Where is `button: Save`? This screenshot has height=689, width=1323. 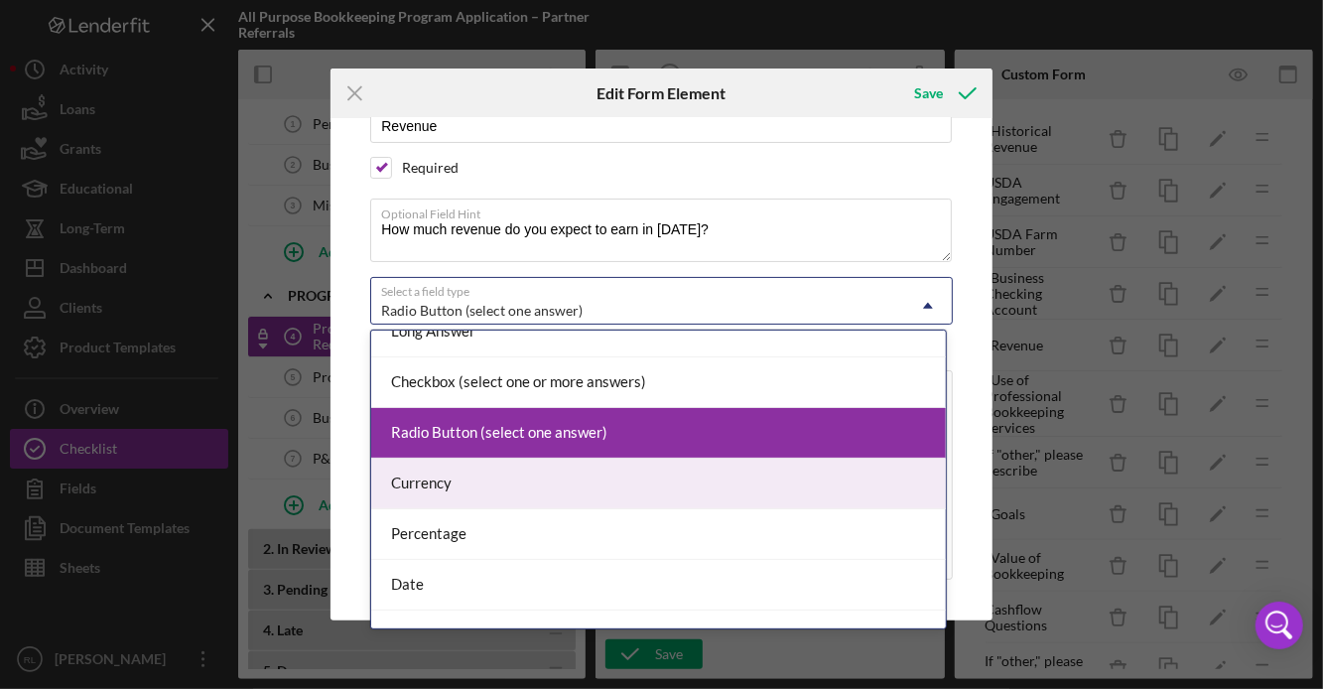
button: Save is located at coordinates (943, 93).